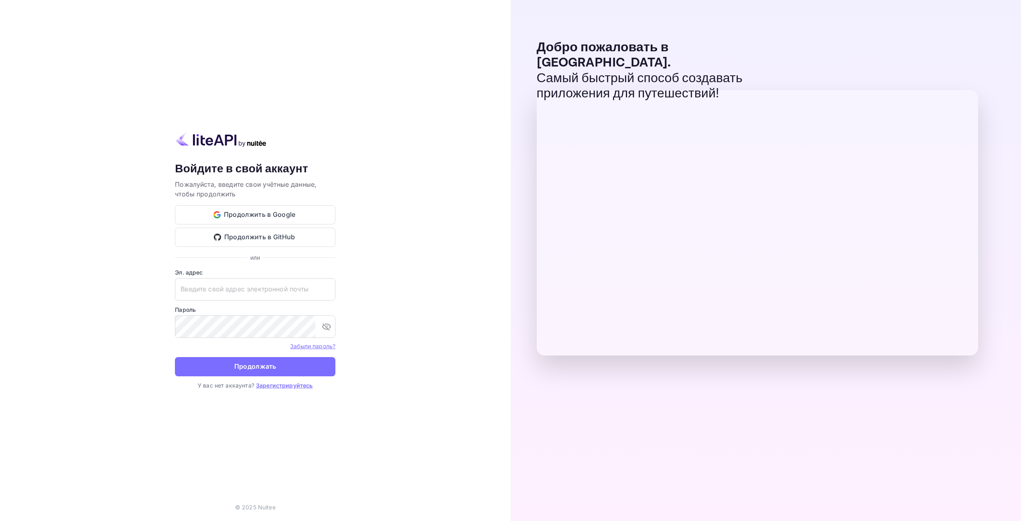  Describe the element at coordinates (255, 215) in the screenshot. I see `button: Продолжить в Google` at that location.